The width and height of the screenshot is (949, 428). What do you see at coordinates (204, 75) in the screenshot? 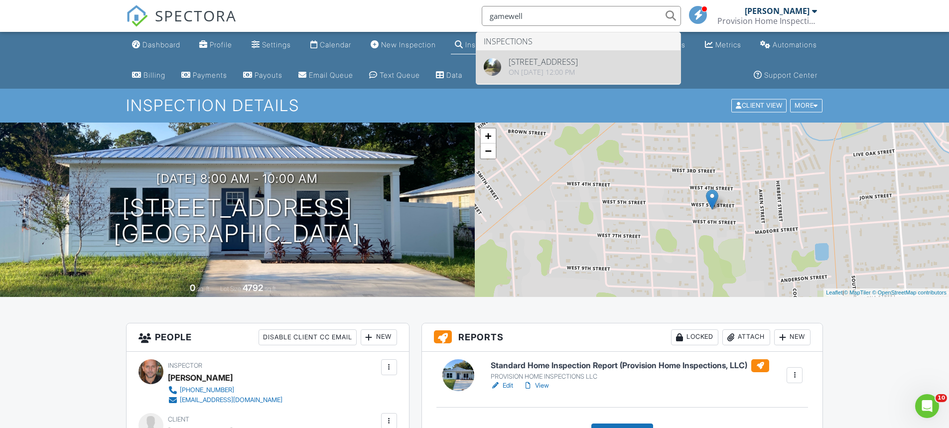
I see `a: Payments` at bounding box center [204, 75].